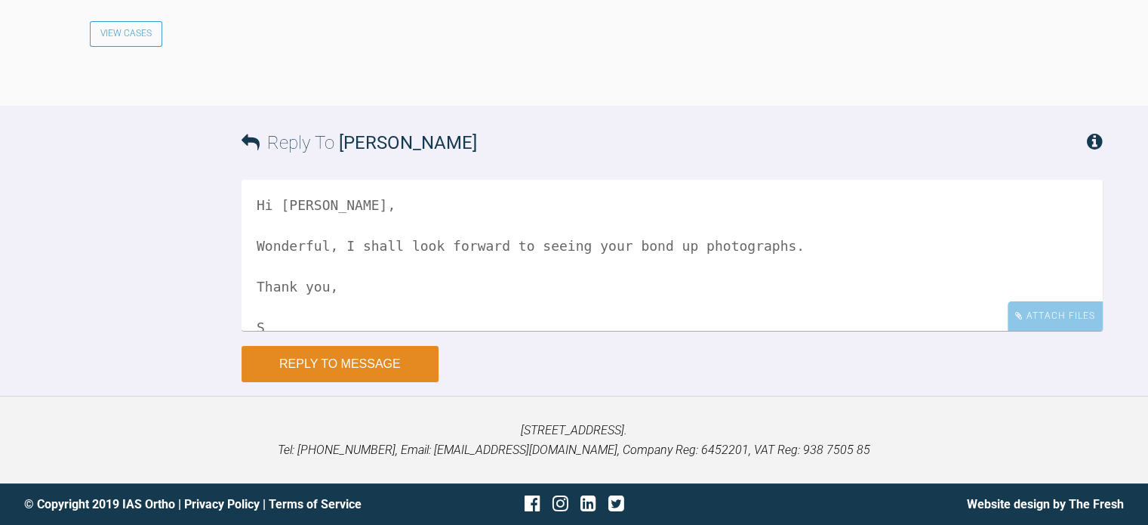  I want to click on div: Attach Files, so click(1055, 315).